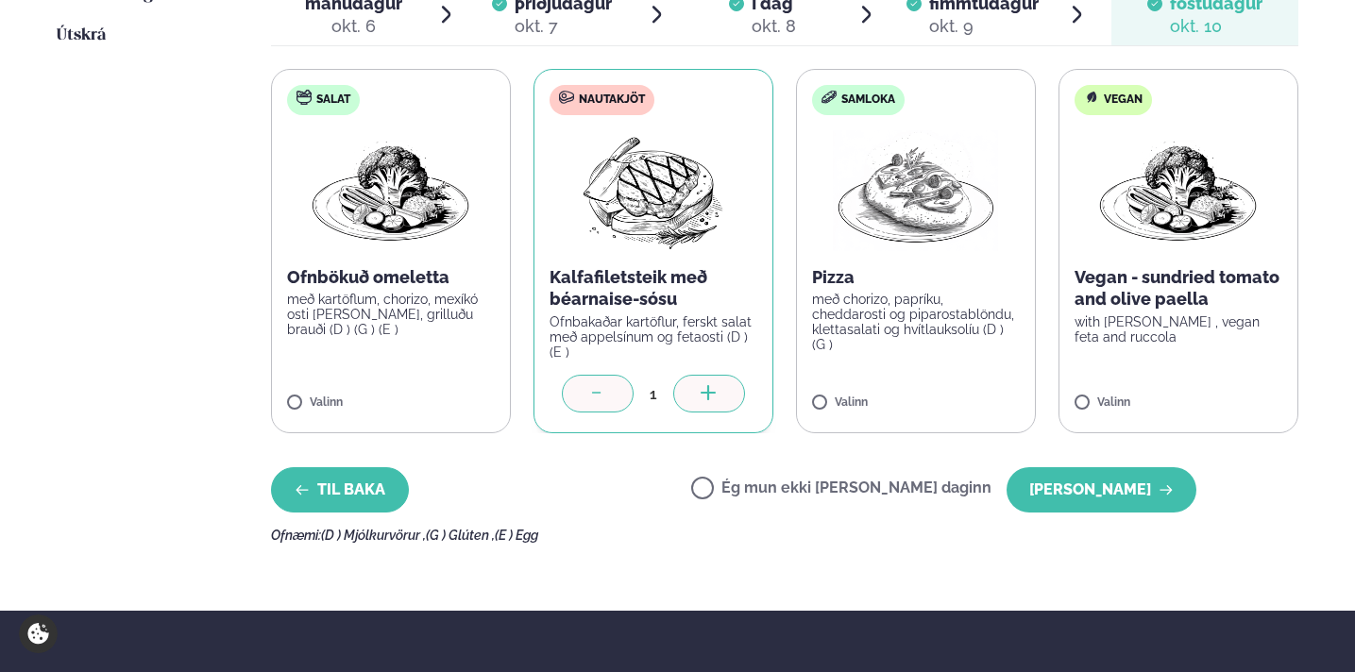 The height and width of the screenshot is (672, 1355). I want to click on span: Vegan, so click(1122, 100).